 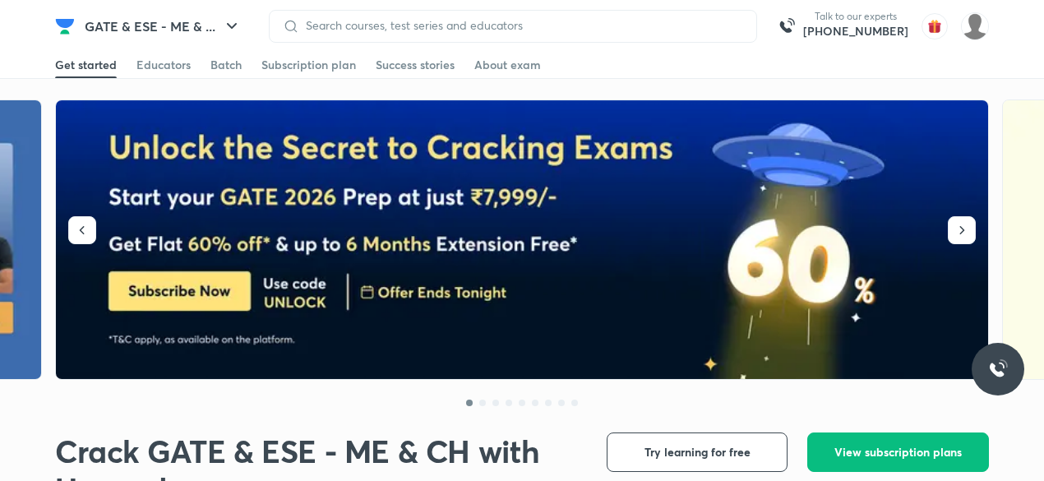 What do you see at coordinates (415, 65) in the screenshot?
I see `a: Success stories` at bounding box center [415, 65].